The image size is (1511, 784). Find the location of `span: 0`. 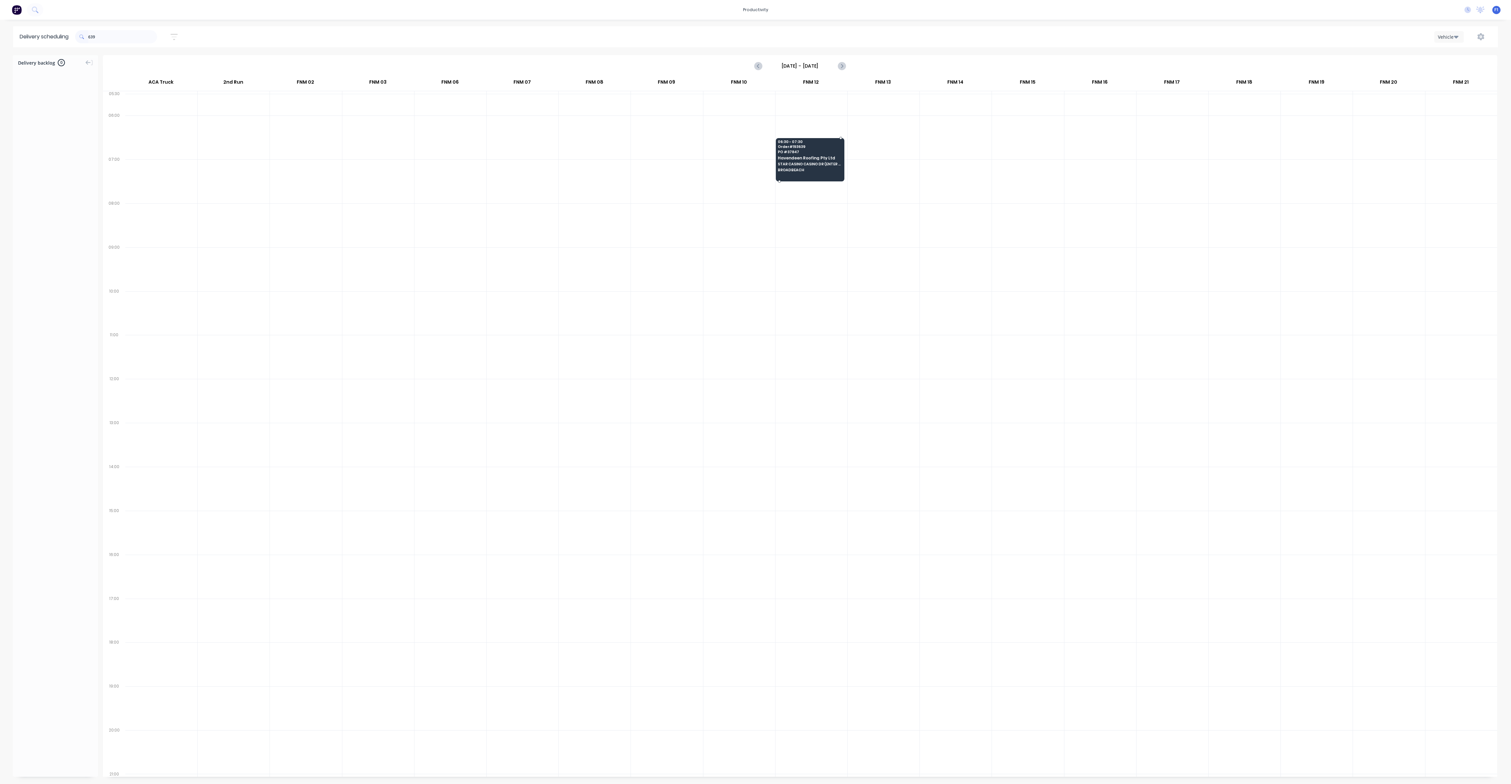

span: 0 is located at coordinates (61, 63).